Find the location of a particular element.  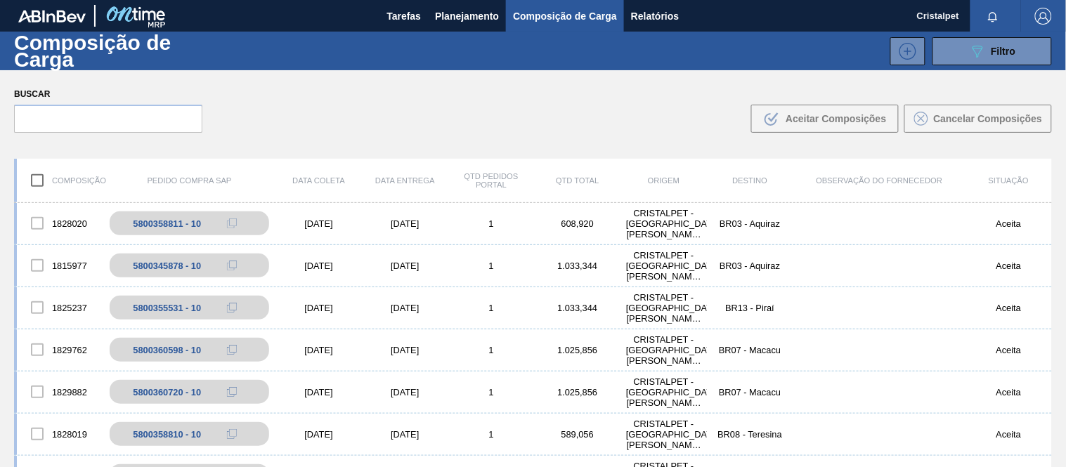

div: Qtd Total is located at coordinates (578, 181).